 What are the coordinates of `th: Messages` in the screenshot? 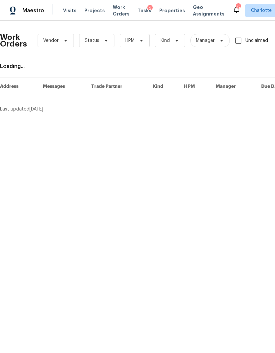 It's located at (62, 86).